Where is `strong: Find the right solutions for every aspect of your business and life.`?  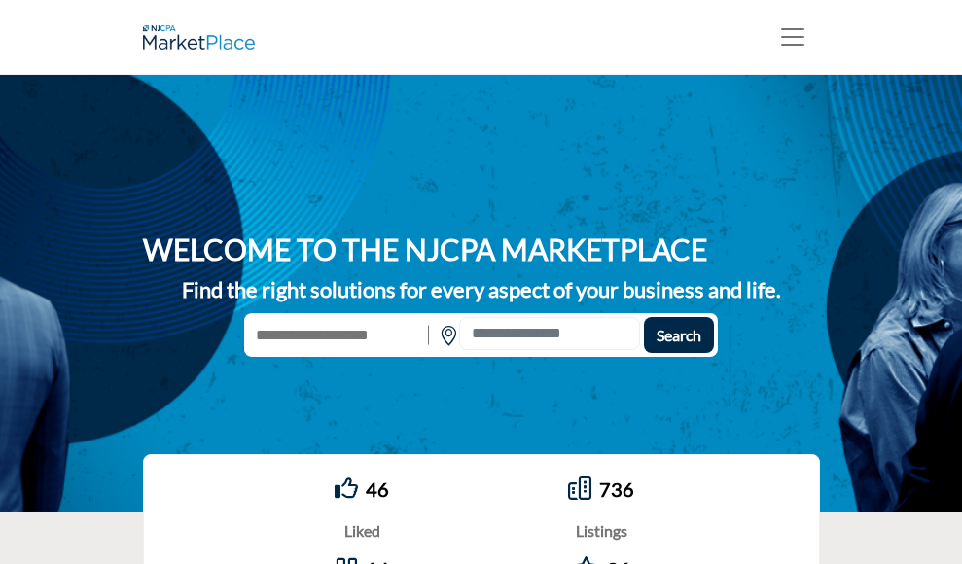
strong: Find the right solutions for every aspect of your business and life. is located at coordinates (481, 289).